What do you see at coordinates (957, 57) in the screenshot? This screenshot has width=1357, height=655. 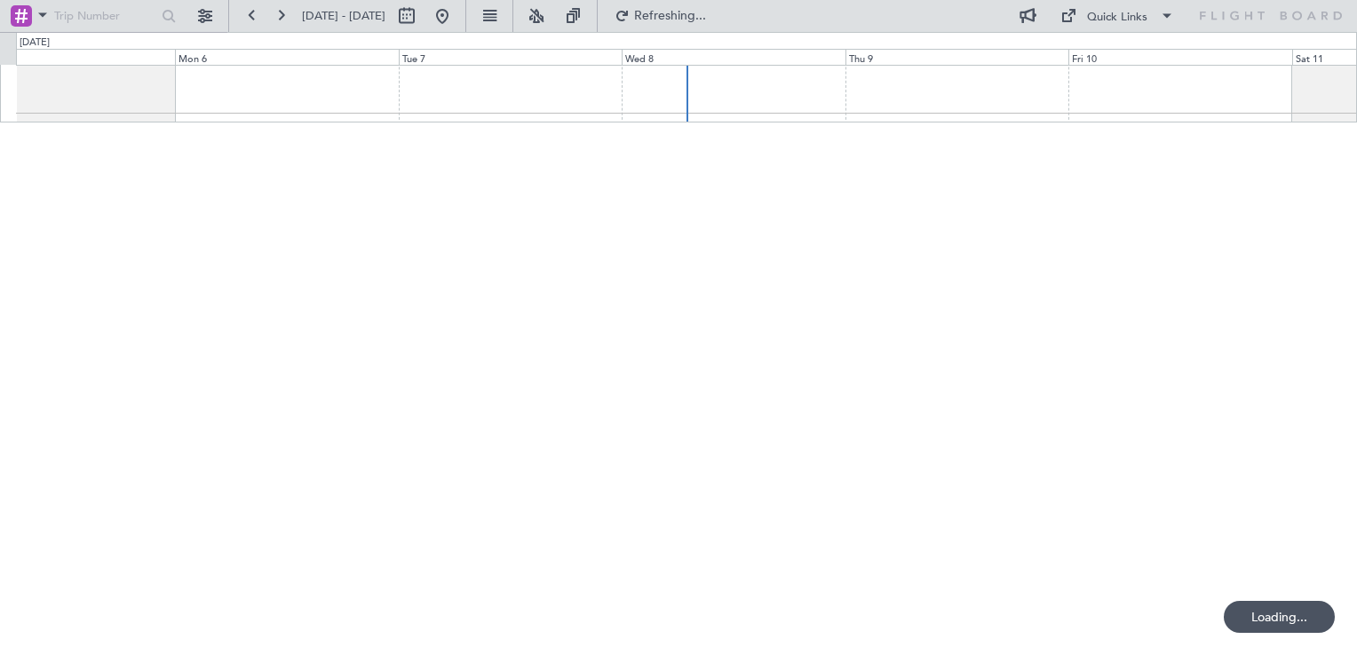 I see `div: Thu 9` at bounding box center [957, 57].